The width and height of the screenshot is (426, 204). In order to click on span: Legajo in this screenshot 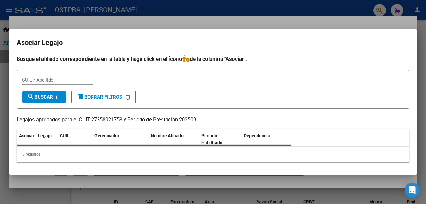, I will do `click(45, 135)`.